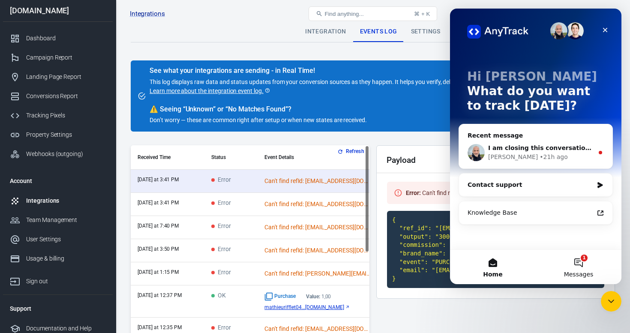 The height and width of the screenshot is (333, 630). What do you see at coordinates (58, 220) in the screenshot?
I see `a: Team Management` at bounding box center [58, 220].